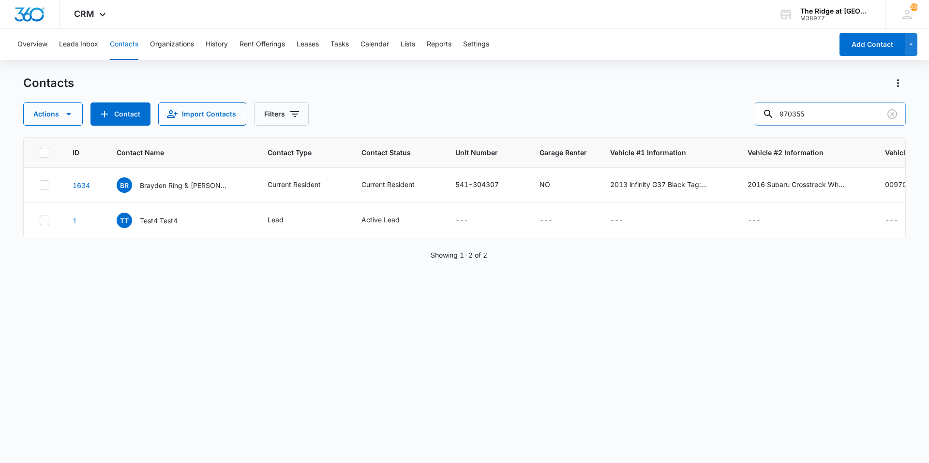 The height and width of the screenshot is (463, 929). Describe the element at coordinates (84, 14) in the screenshot. I see `span: CRM` at that location.